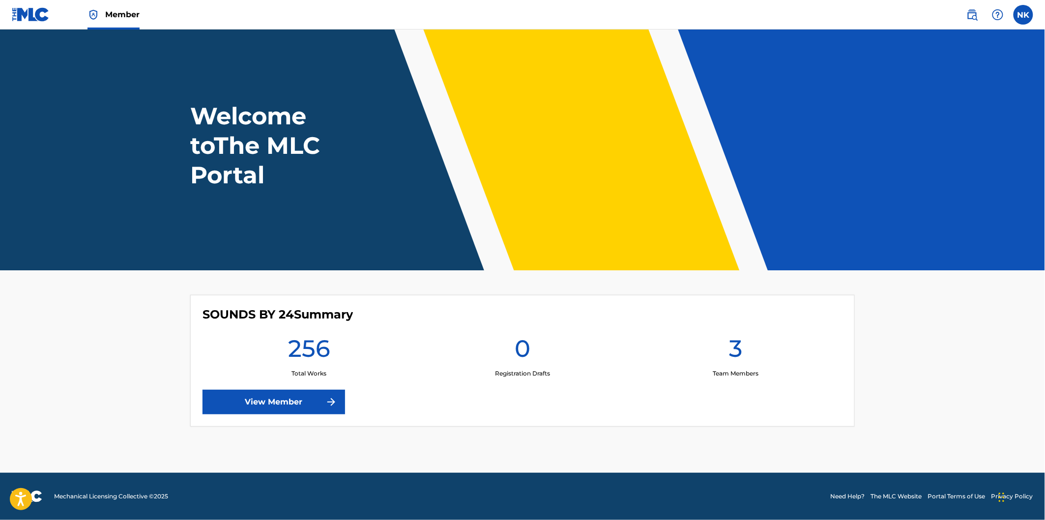  What do you see at coordinates (735, 351) in the screenshot?
I see `h1: 3` at bounding box center [735, 351].